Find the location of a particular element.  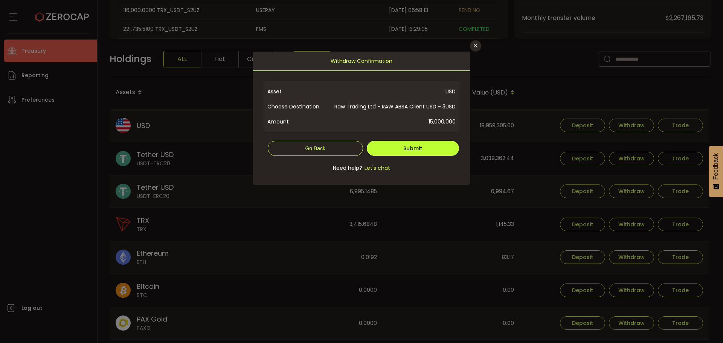

button: Close is located at coordinates (475, 46).